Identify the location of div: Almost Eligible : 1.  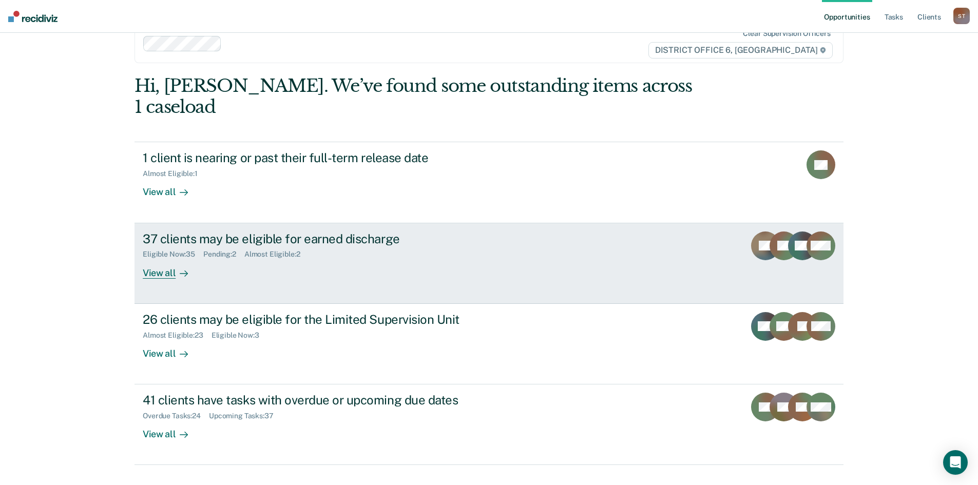
(174, 174).